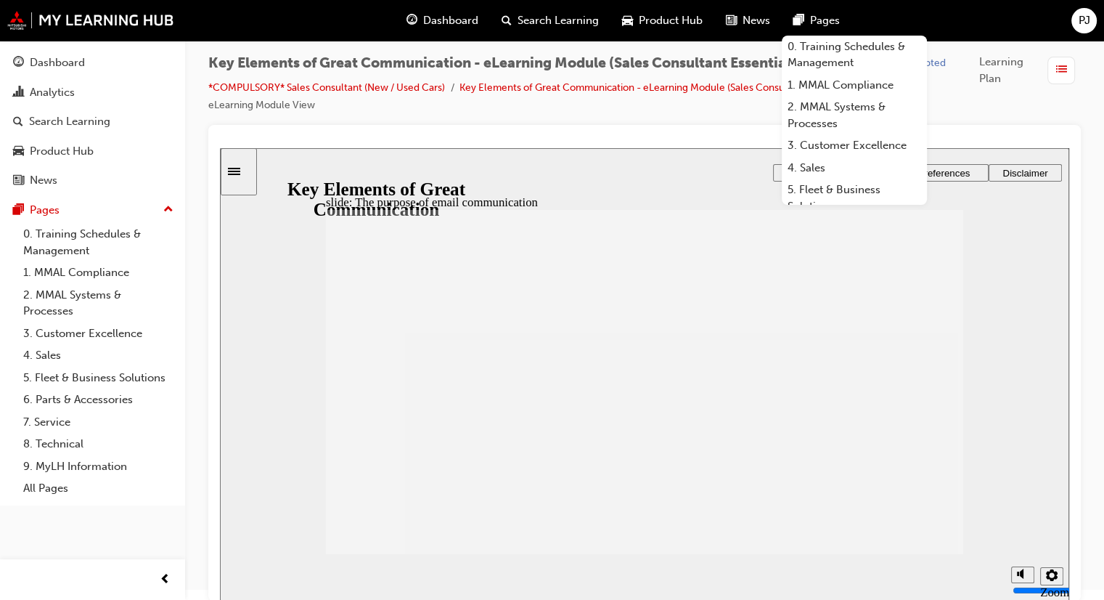 This screenshot has width=1104, height=600. What do you see at coordinates (44, 180) in the screenshot?
I see `div: News` at bounding box center [44, 180].